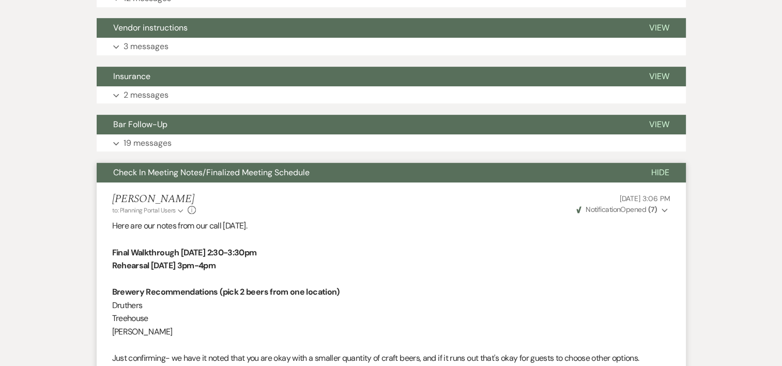 Image resolution: width=782 pixels, height=366 pixels. What do you see at coordinates (364, 124) in the screenshot?
I see `button: Bar Follow-Up` at bounding box center [364, 124].